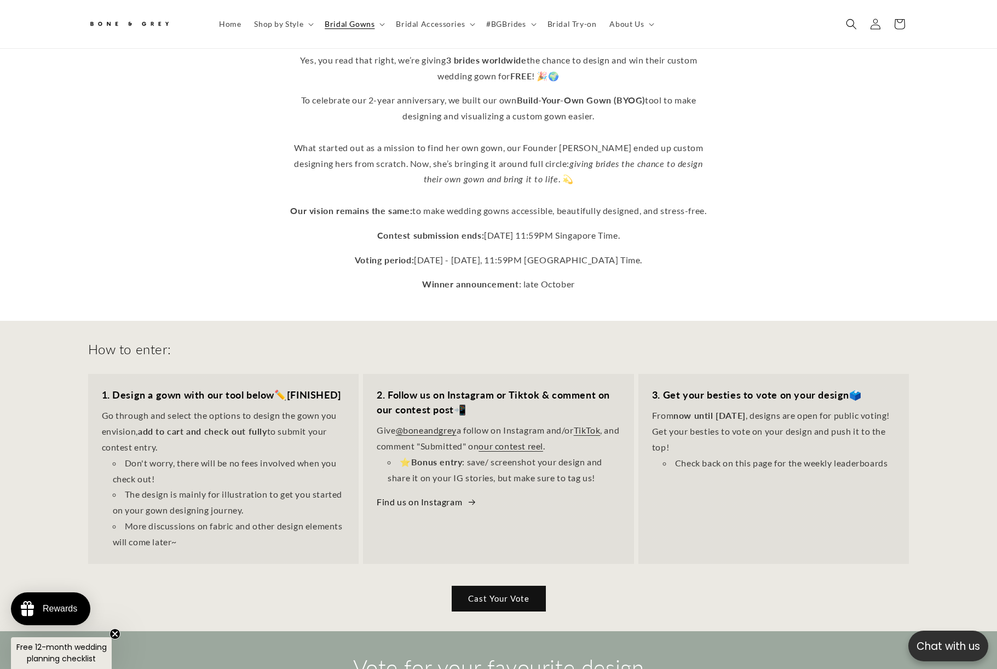 The image size is (997, 669). What do you see at coordinates (129, 24) in the screenshot?
I see `img: Bone and Grey Bridal` at bounding box center [129, 24].